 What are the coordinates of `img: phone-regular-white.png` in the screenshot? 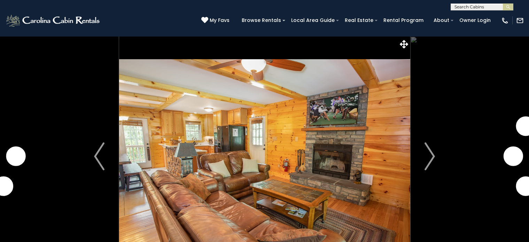 It's located at (505, 21).